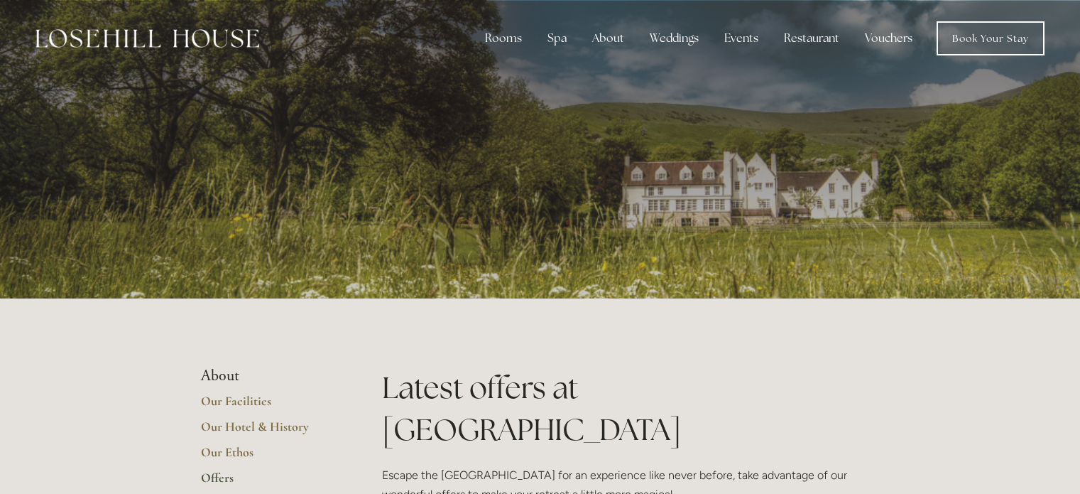 Image resolution: width=1080 pixels, height=494 pixels. Describe the element at coordinates (674, 38) in the screenshot. I see `div: Weddings` at that location.